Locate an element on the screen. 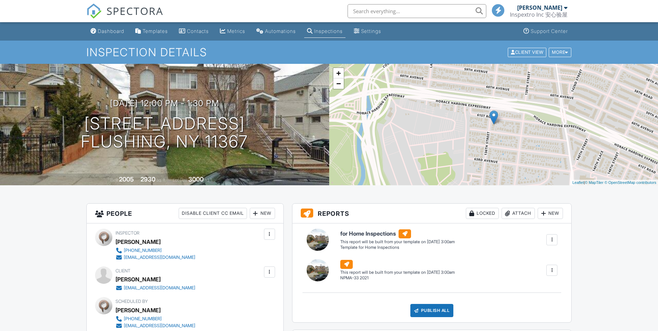 This screenshot has height=331, width=658. a: © OpenStreetMap contributors is located at coordinates (630, 182).